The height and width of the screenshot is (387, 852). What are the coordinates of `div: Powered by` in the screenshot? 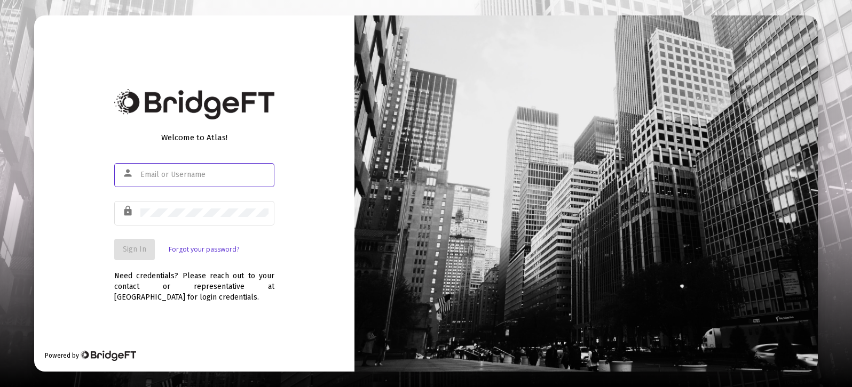 It's located at (90, 356).